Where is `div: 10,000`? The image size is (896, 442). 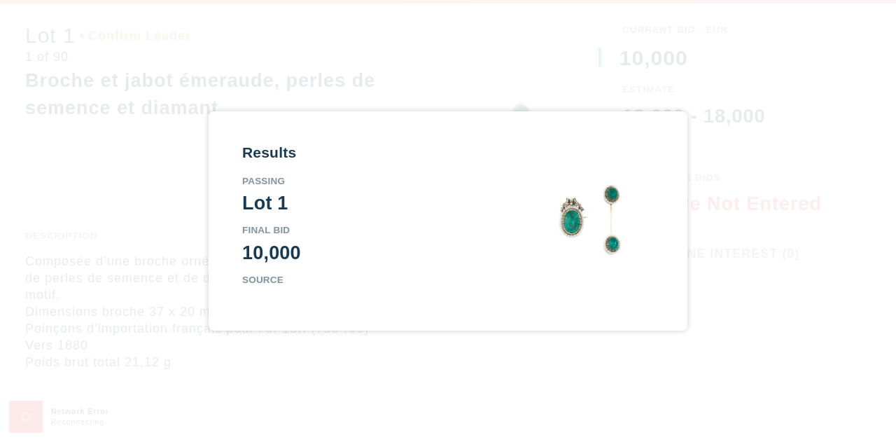 div: 10,000 is located at coordinates (368, 253).